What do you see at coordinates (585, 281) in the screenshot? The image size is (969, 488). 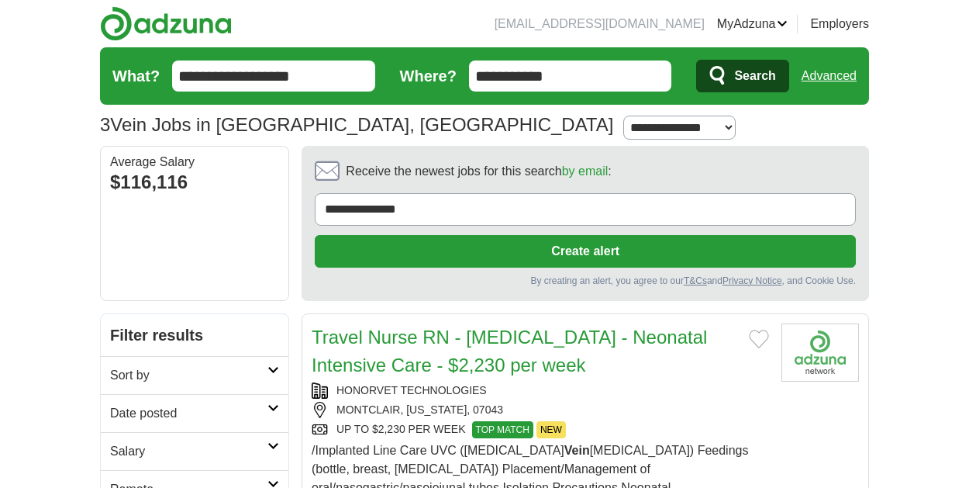 I see `div: By creating an alert, you agree to our and , and Cookie Use.` at bounding box center [585, 281].